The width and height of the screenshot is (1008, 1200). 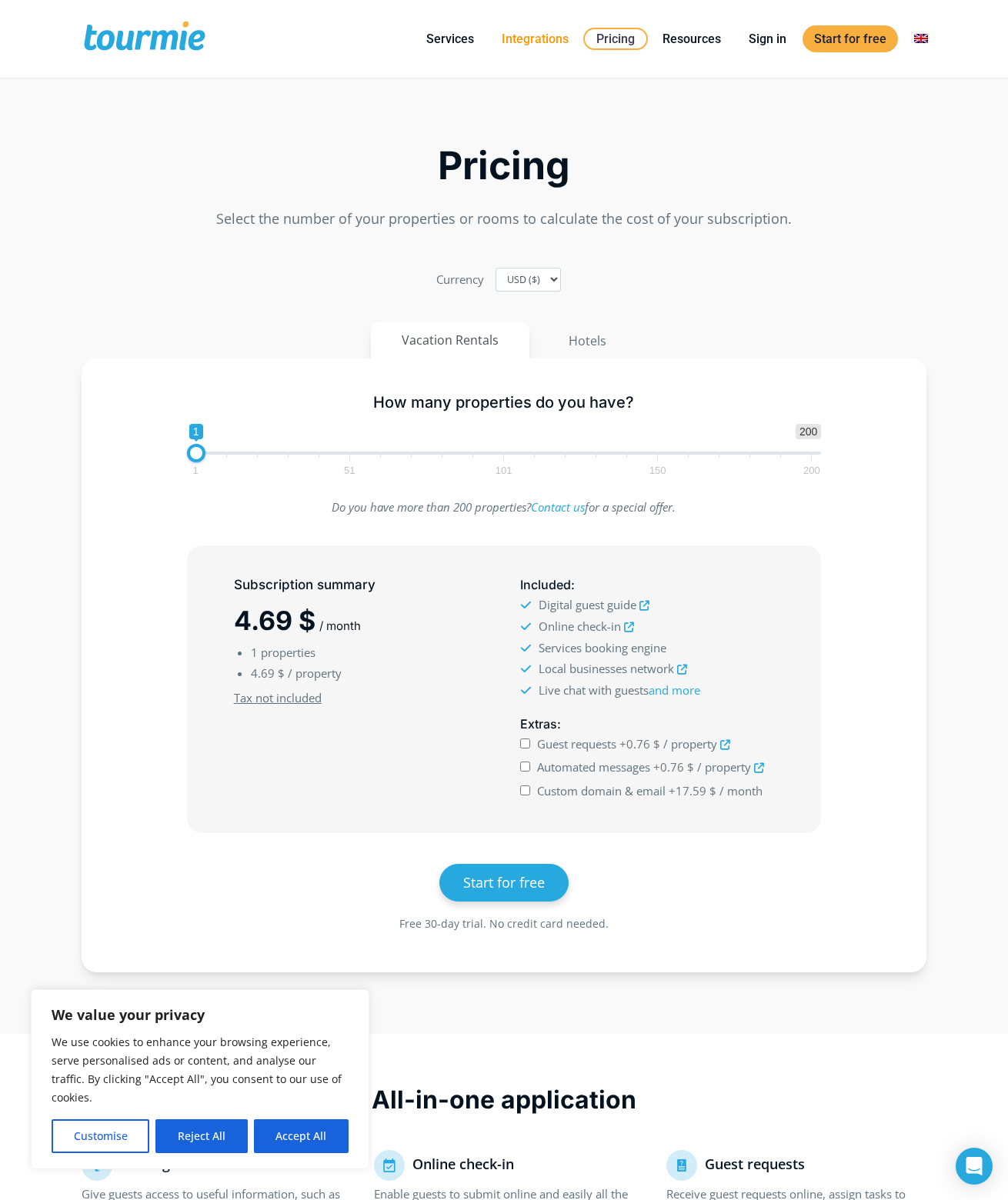 I want to click on h5: Subscription summary, so click(x=361, y=585).